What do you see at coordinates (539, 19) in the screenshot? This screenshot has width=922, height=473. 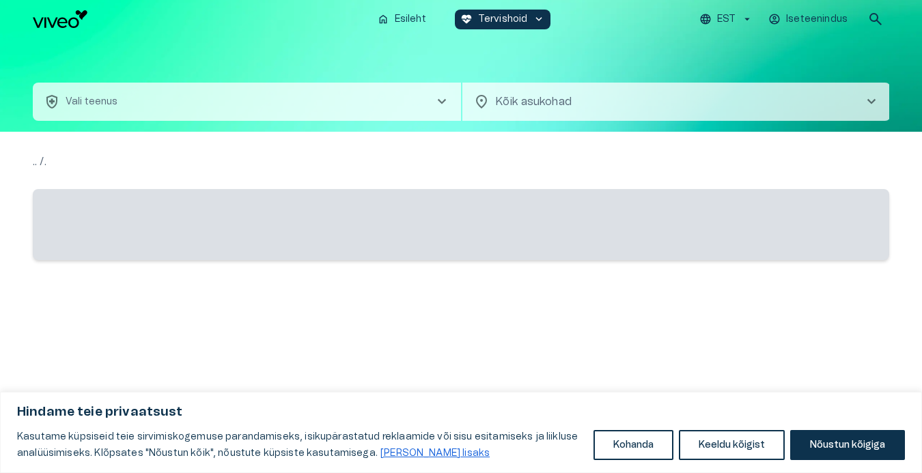 I see `span: keyboard_arrow_down` at bounding box center [539, 19].